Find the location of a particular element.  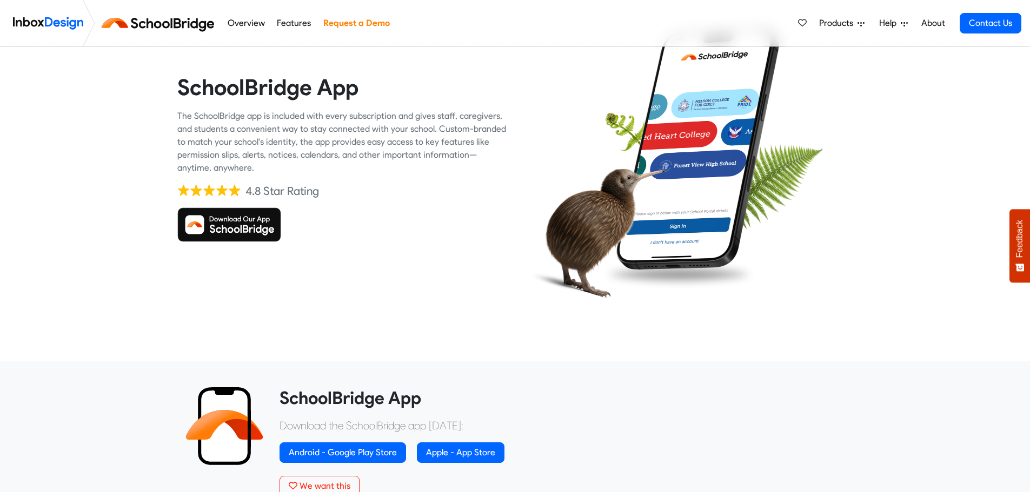

img: schoolbridge logo is located at coordinates (160, 23).